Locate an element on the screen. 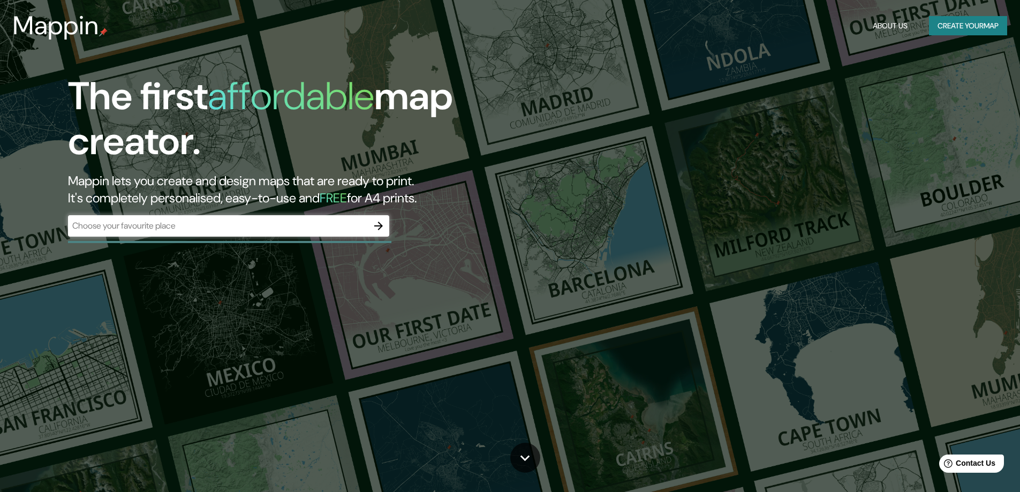 This screenshot has width=1020, height=492. h1: The first map creator. is located at coordinates (323, 123).